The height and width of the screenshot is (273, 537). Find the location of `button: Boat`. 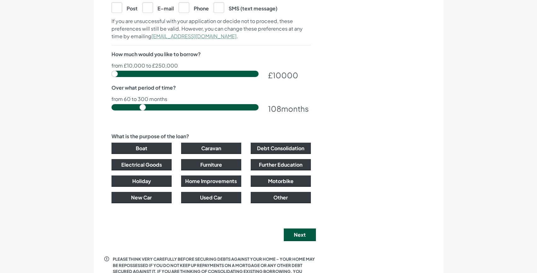

button: Boat is located at coordinates (141, 148).